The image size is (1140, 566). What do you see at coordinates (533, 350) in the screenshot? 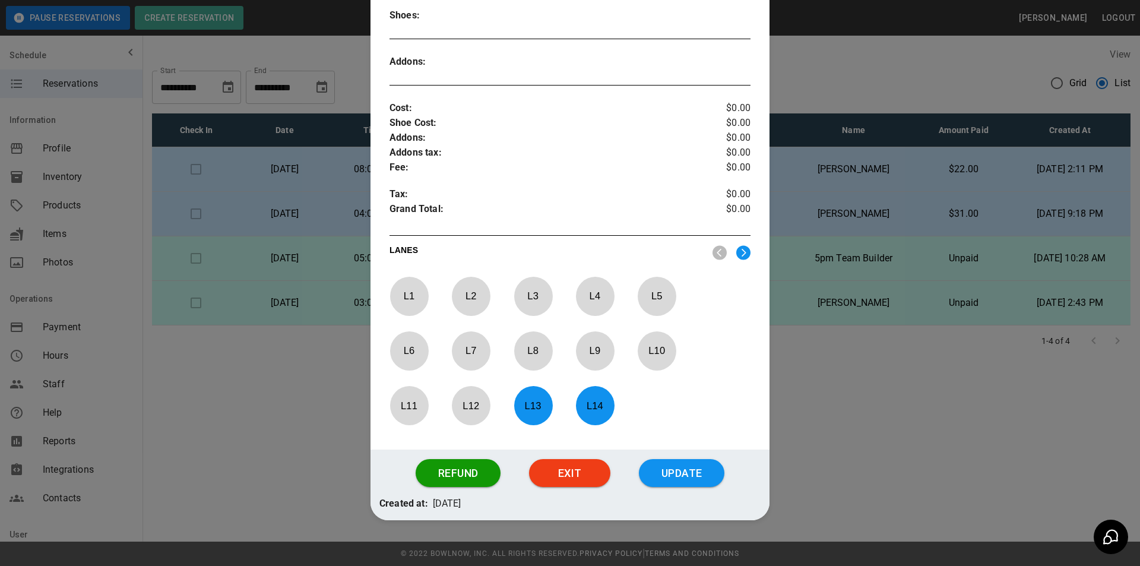
I see `p: L 8` at bounding box center [533, 350].